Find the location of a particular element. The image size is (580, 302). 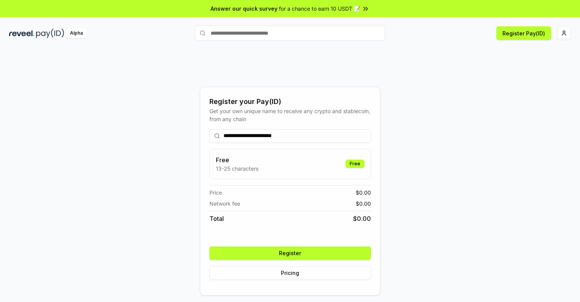

button: Register is located at coordinates (290, 253).